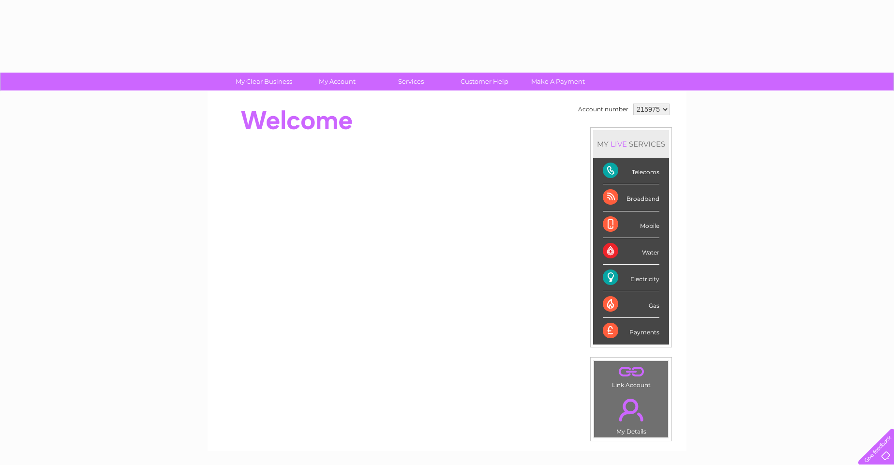 The width and height of the screenshot is (894, 465). I want to click on div: Broadband, so click(631, 197).